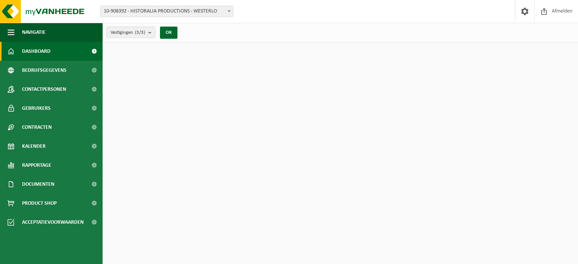 The width and height of the screenshot is (578, 264). What do you see at coordinates (128, 33) in the screenshot?
I see `span: Vestigingen` at bounding box center [128, 33].